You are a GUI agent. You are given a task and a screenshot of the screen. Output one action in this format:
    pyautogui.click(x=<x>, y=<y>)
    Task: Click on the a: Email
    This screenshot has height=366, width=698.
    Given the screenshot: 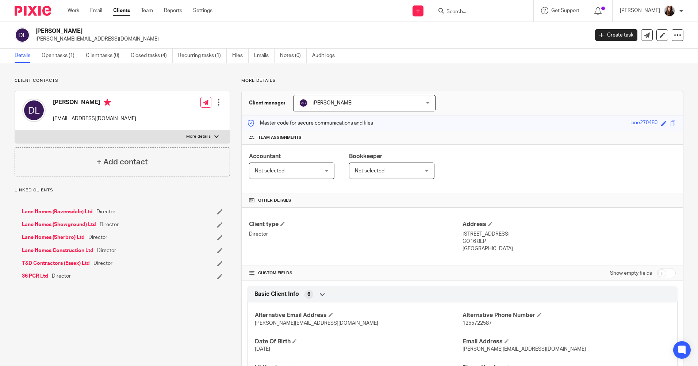 What is the action you would take?
    pyautogui.click(x=96, y=11)
    